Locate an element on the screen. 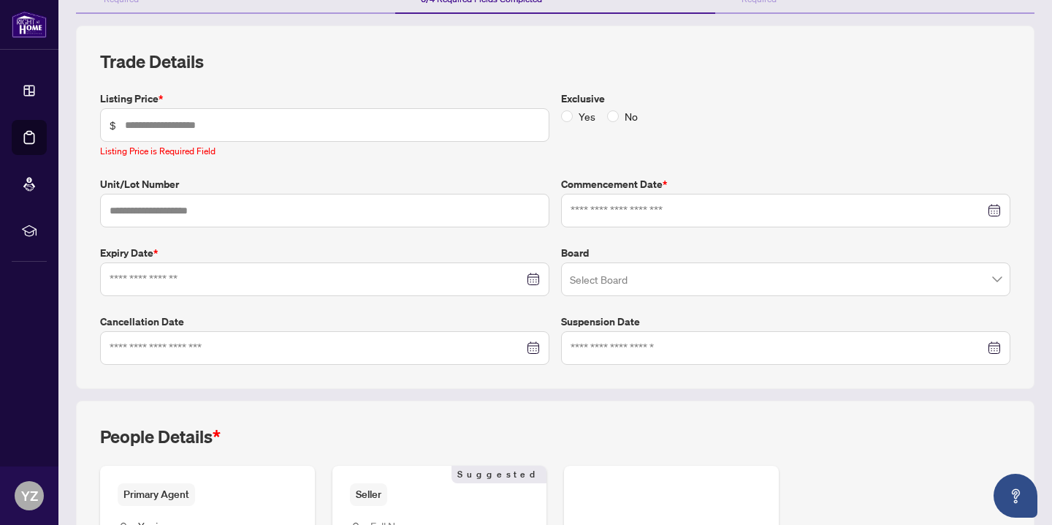 This screenshot has width=1052, height=525. h2: People Details is located at coordinates (160, 436).